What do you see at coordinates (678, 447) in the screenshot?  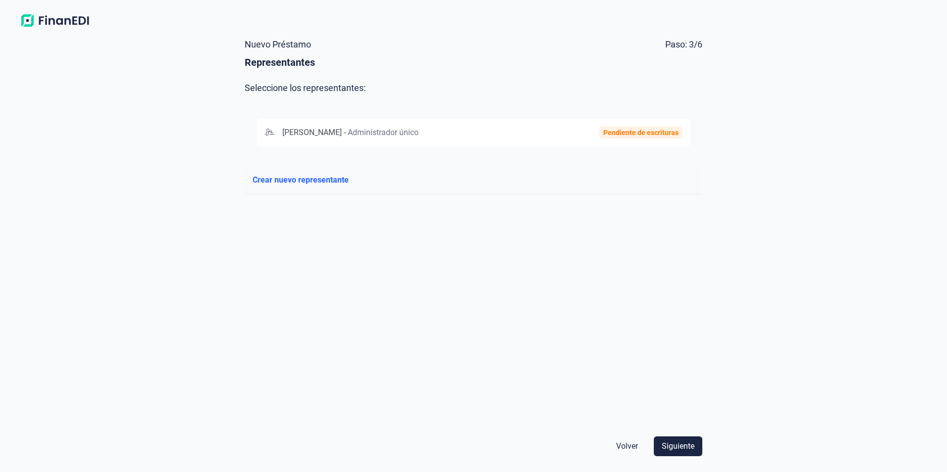 I see `button: Siguiente` at bounding box center [678, 447].